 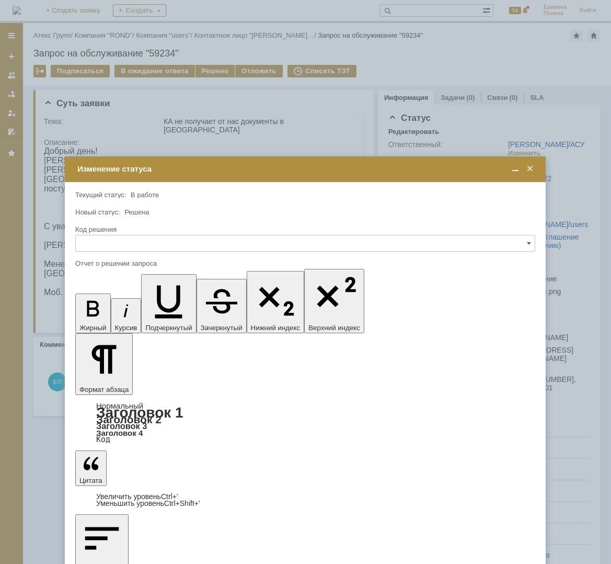 I want to click on div: Код решения, so click(x=304, y=229).